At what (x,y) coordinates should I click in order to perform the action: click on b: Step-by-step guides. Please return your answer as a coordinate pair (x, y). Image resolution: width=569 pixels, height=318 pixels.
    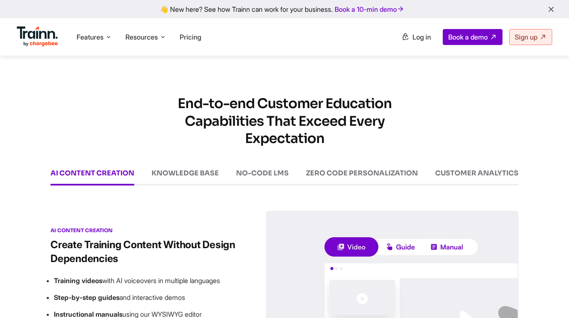
    Looking at the image, I should click on (87, 298).